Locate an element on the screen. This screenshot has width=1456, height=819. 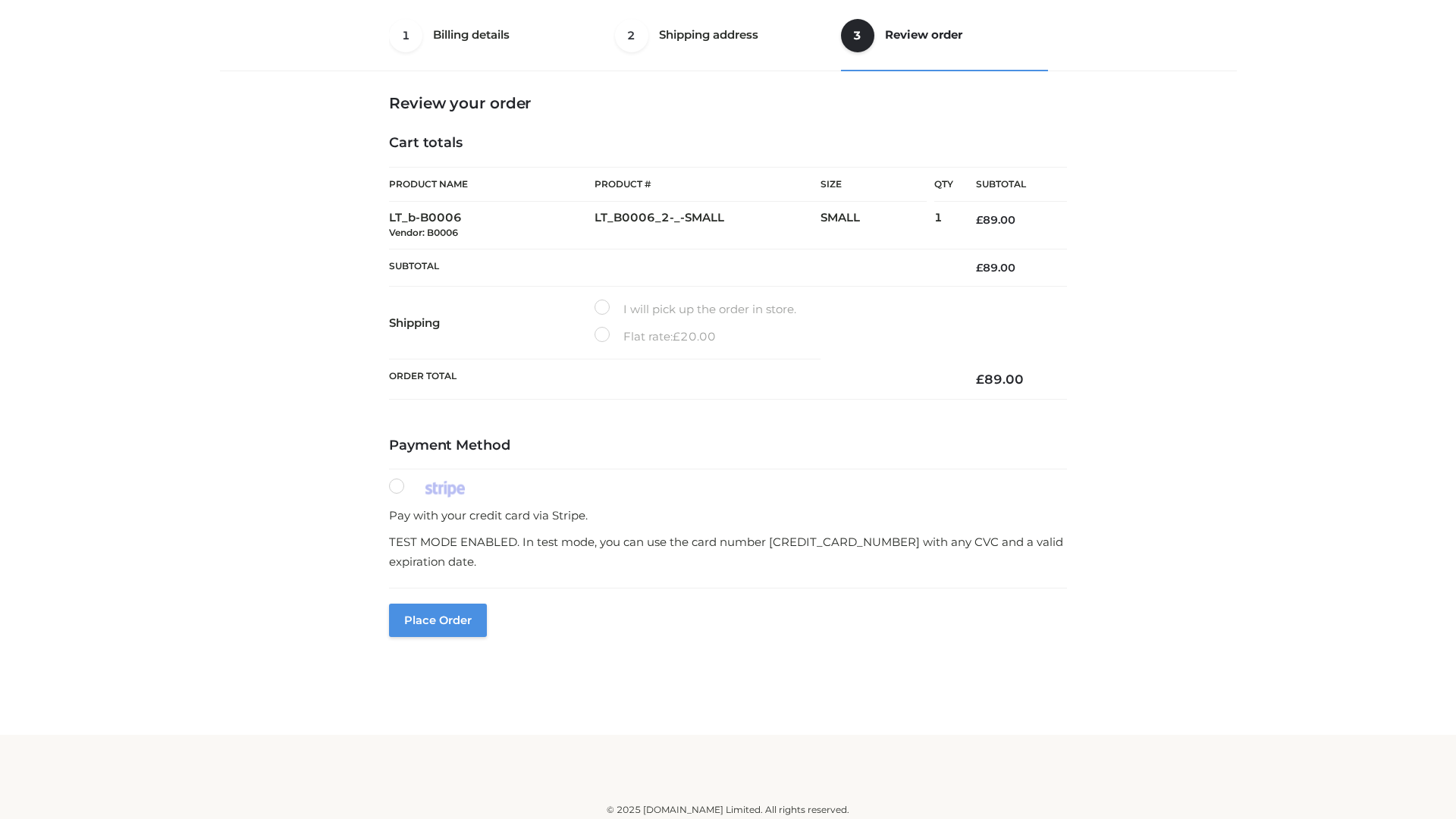
h4: Payment Method is located at coordinates (728, 446).